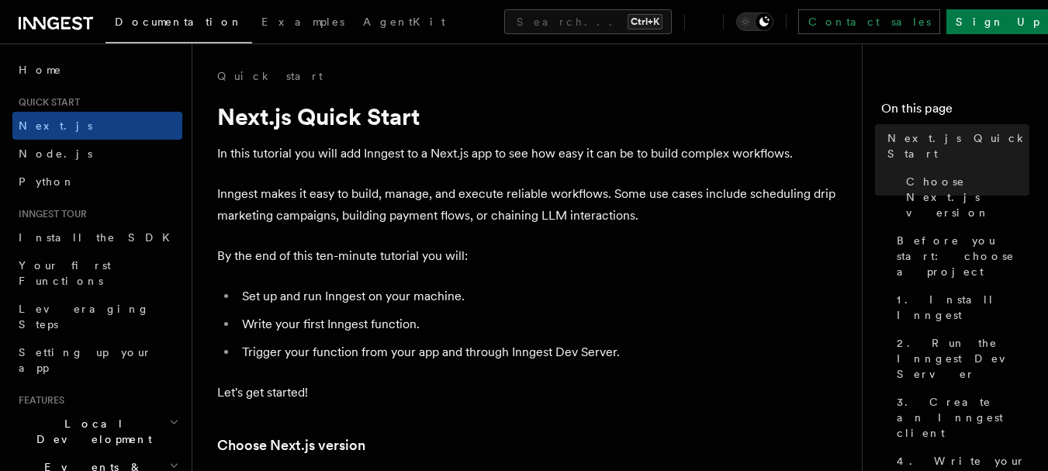  What do you see at coordinates (85, 360) in the screenshot?
I see `span: Setting up your app` at bounding box center [85, 360].